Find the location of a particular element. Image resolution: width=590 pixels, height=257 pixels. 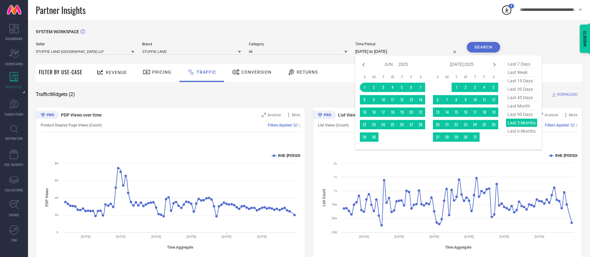

td: Mon Jun 09 2025 is located at coordinates (374, 100).